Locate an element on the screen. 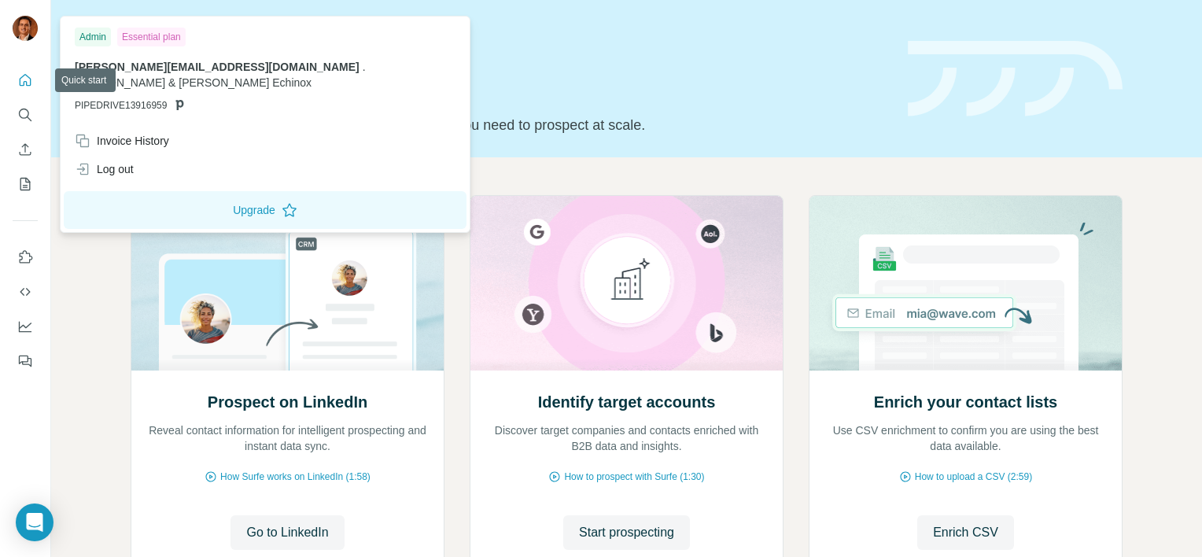 The image size is (1202, 557). span: Go to LinkedIn is located at coordinates (287, 533).